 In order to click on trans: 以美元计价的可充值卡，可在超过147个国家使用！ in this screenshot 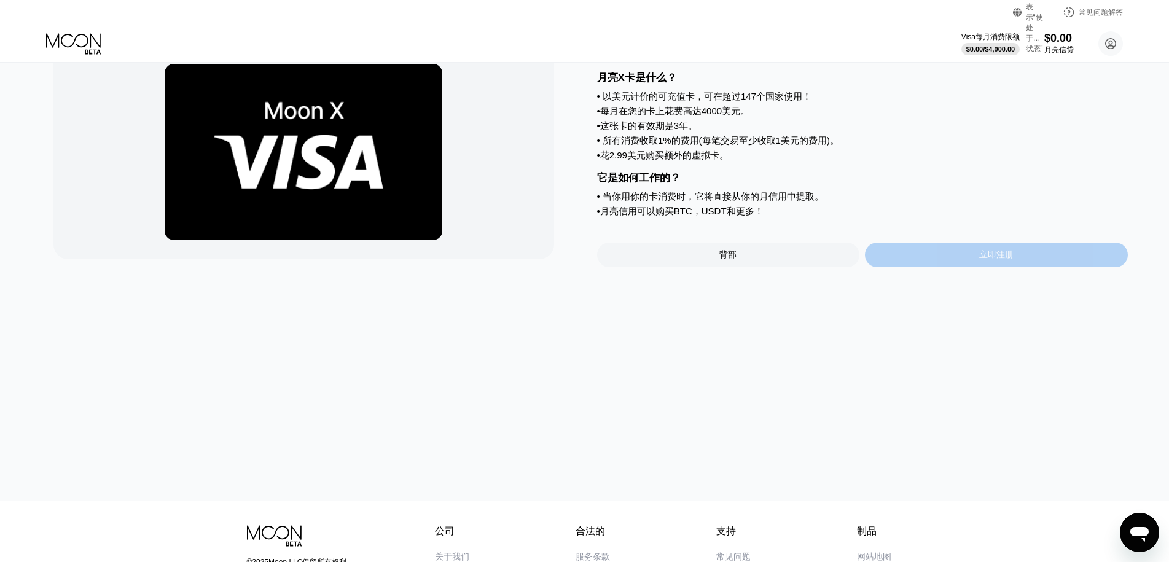, I will do `click(707, 96)`.